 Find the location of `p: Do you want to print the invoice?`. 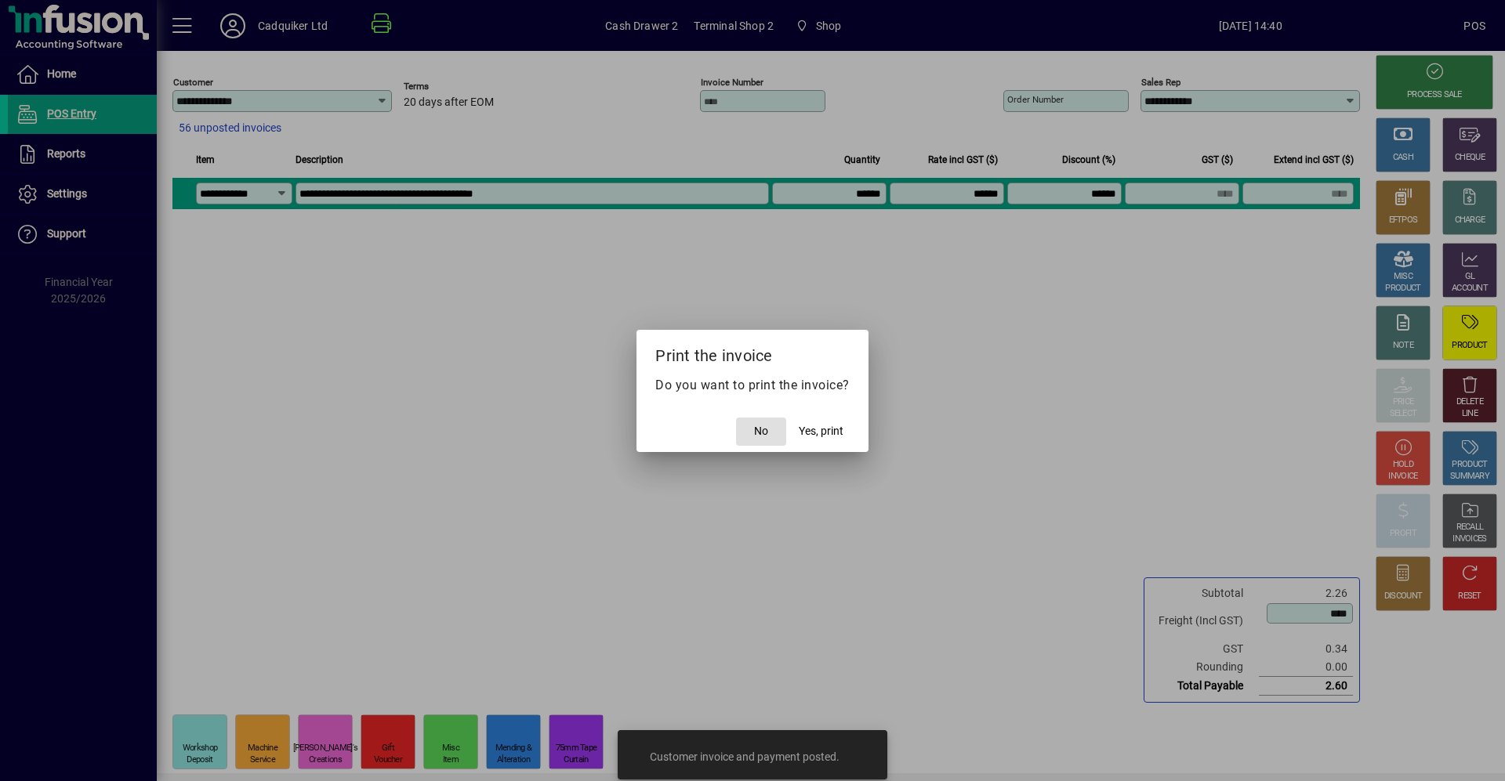

p: Do you want to print the invoice? is located at coordinates (752, 386).